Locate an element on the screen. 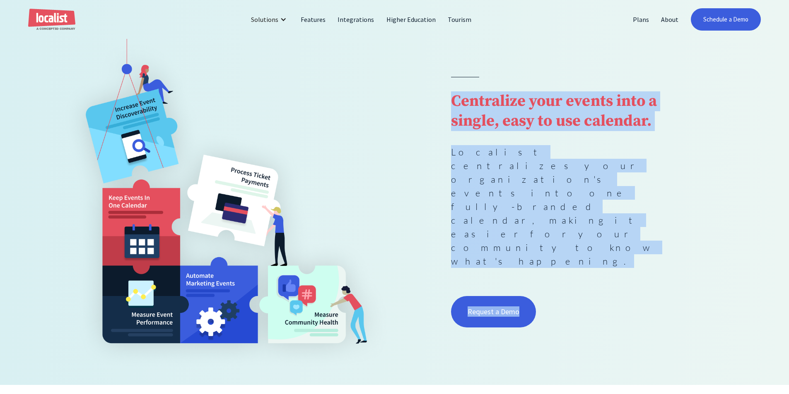 Image resolution: width=789 pixels, height=394 pixels. a: Schedule a Demo is located at coordinates (725, 19).